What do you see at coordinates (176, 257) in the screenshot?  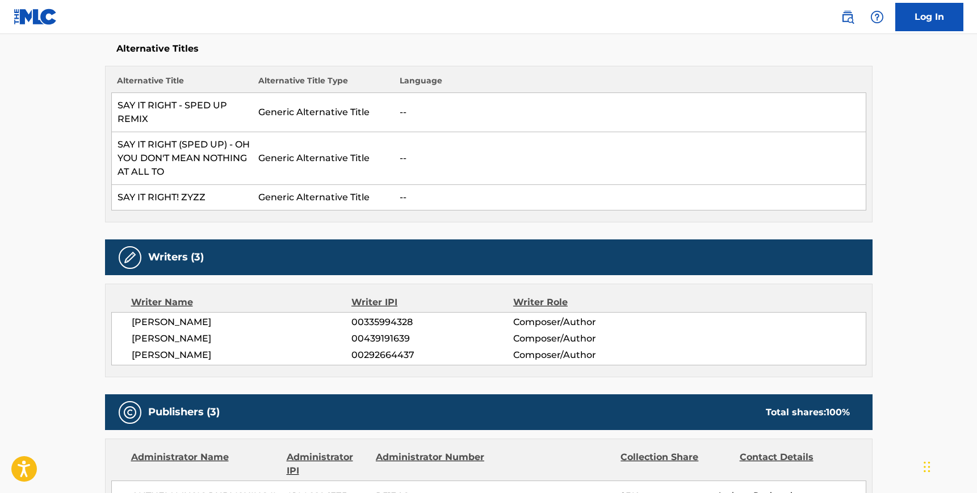 I see `h5: Writers (3)` at bounding box center [176, 257].